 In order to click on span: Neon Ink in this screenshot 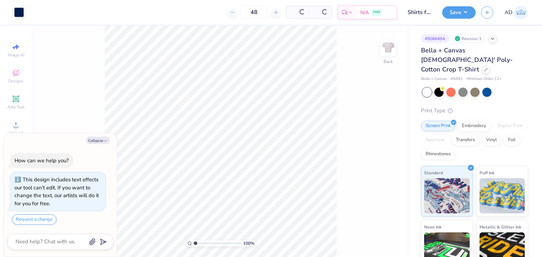, I will do `click(432, 227)`.